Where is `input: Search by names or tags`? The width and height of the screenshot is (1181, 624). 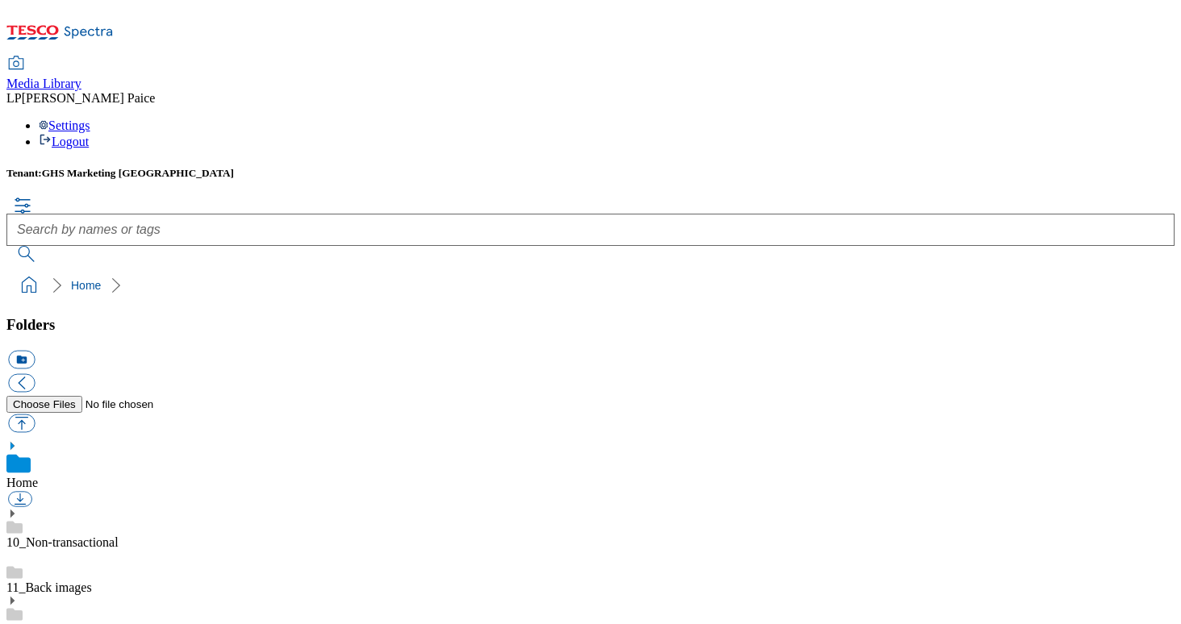
input: Search by names or tags is located at coordinates (591, 230).